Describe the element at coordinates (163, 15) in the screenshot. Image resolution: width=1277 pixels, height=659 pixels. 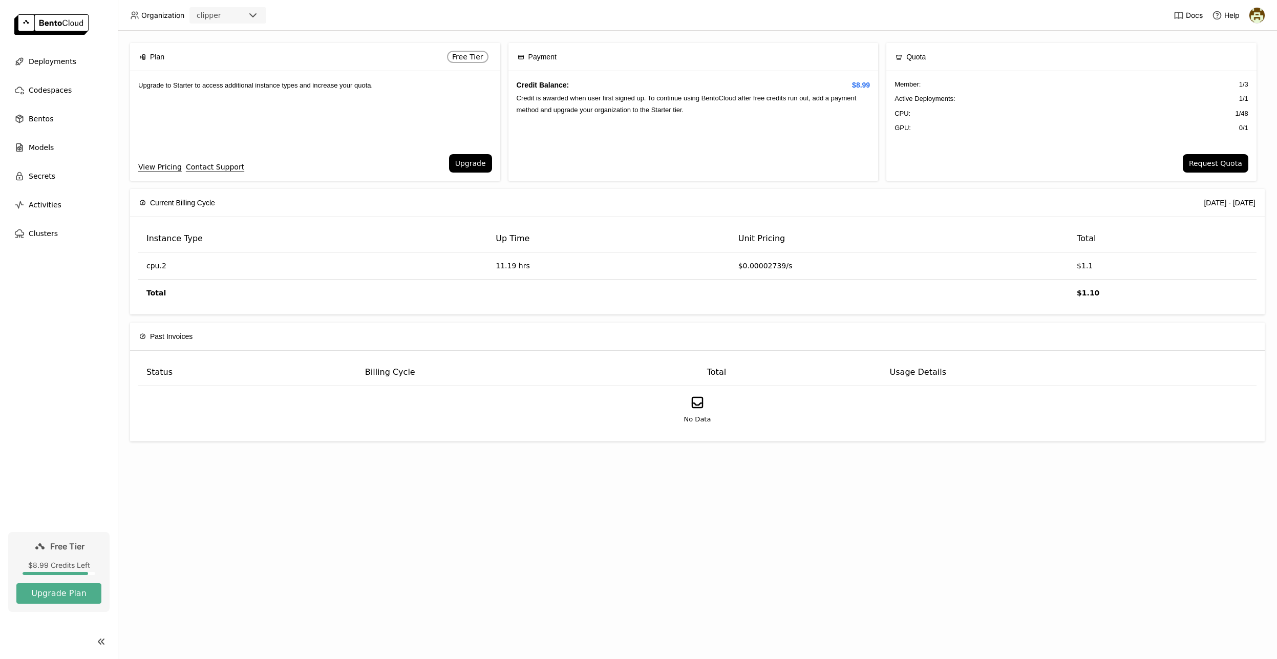
I see `span: Organization` at that location.